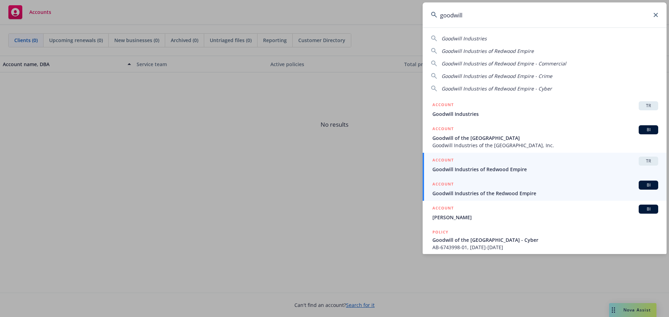 Image resolution: width=669 pixels, height=317 pixels. What do you see at coordinates (496, 88) in the screenshot?
I see `span: Goodwill Industries of Redwood Empire - Cyber` at bounding box center [496, 88].